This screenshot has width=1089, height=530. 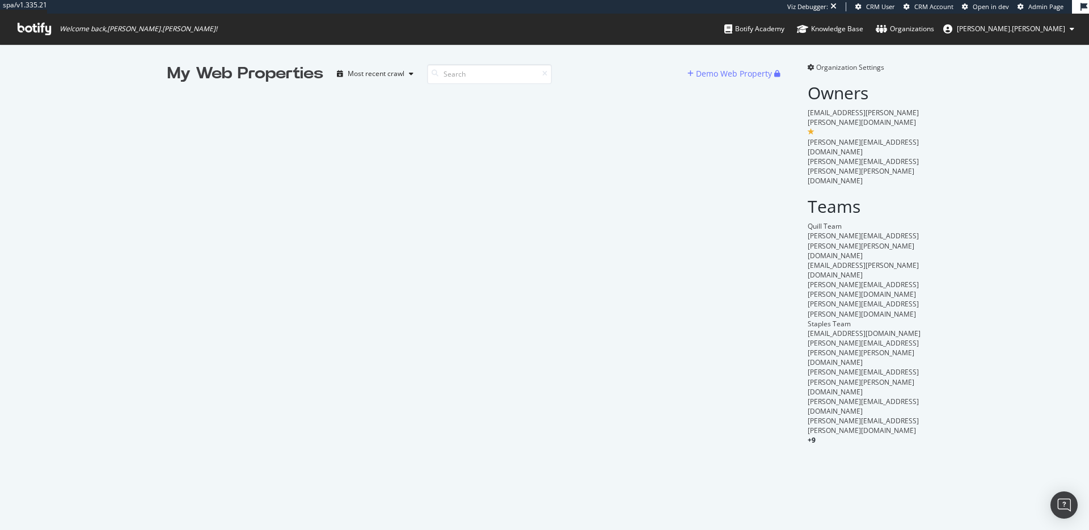 I want to click on a: CRM Account, so click(x=928, y=7).